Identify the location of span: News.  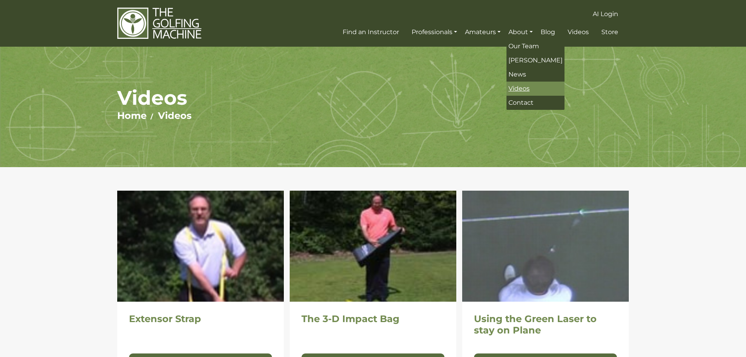
(517, 74).